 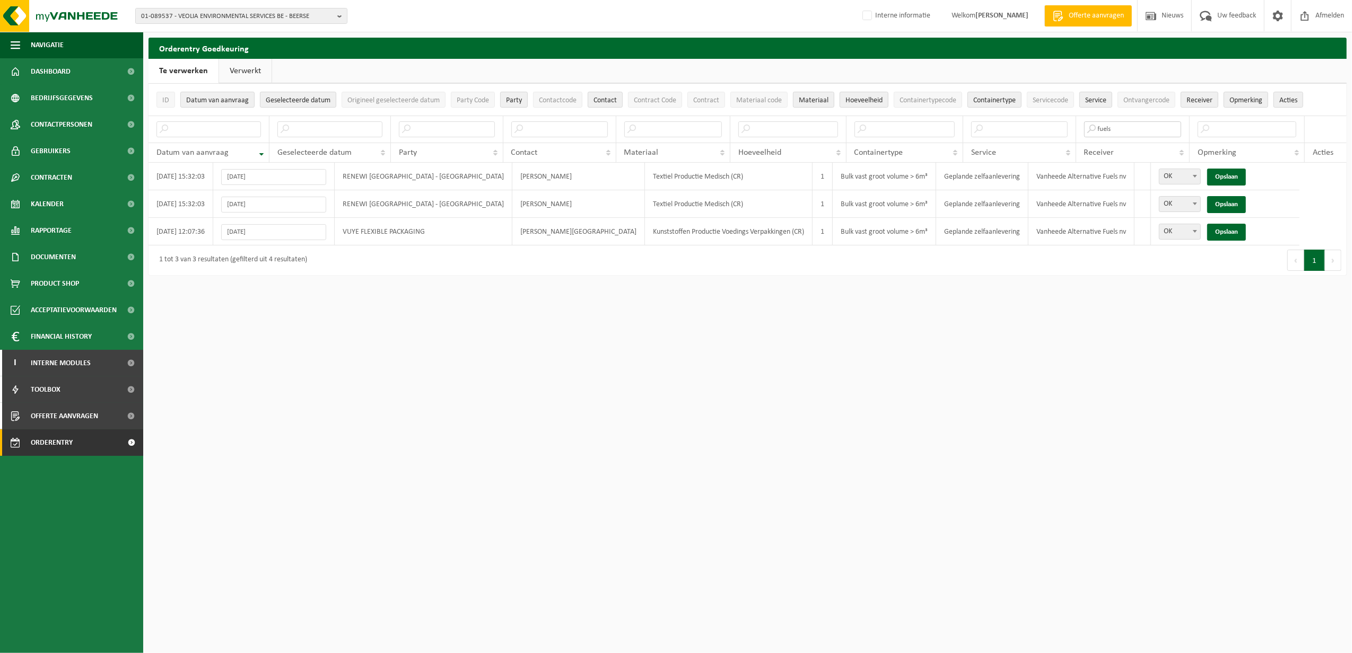 What do you see at coordinates (706, 100) in the screenshot?
I see `button: ContractContract: Activate to sort` at bounding box center [706, 100].